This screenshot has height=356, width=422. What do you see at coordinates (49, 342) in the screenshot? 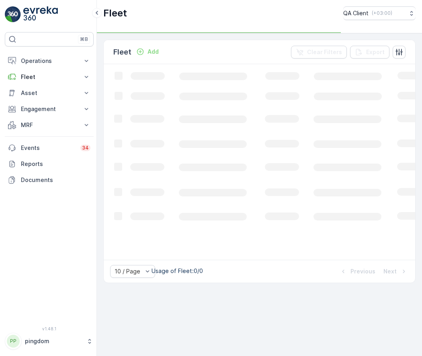
I see `button: PPpingdom` at bounding box center [49, 342].